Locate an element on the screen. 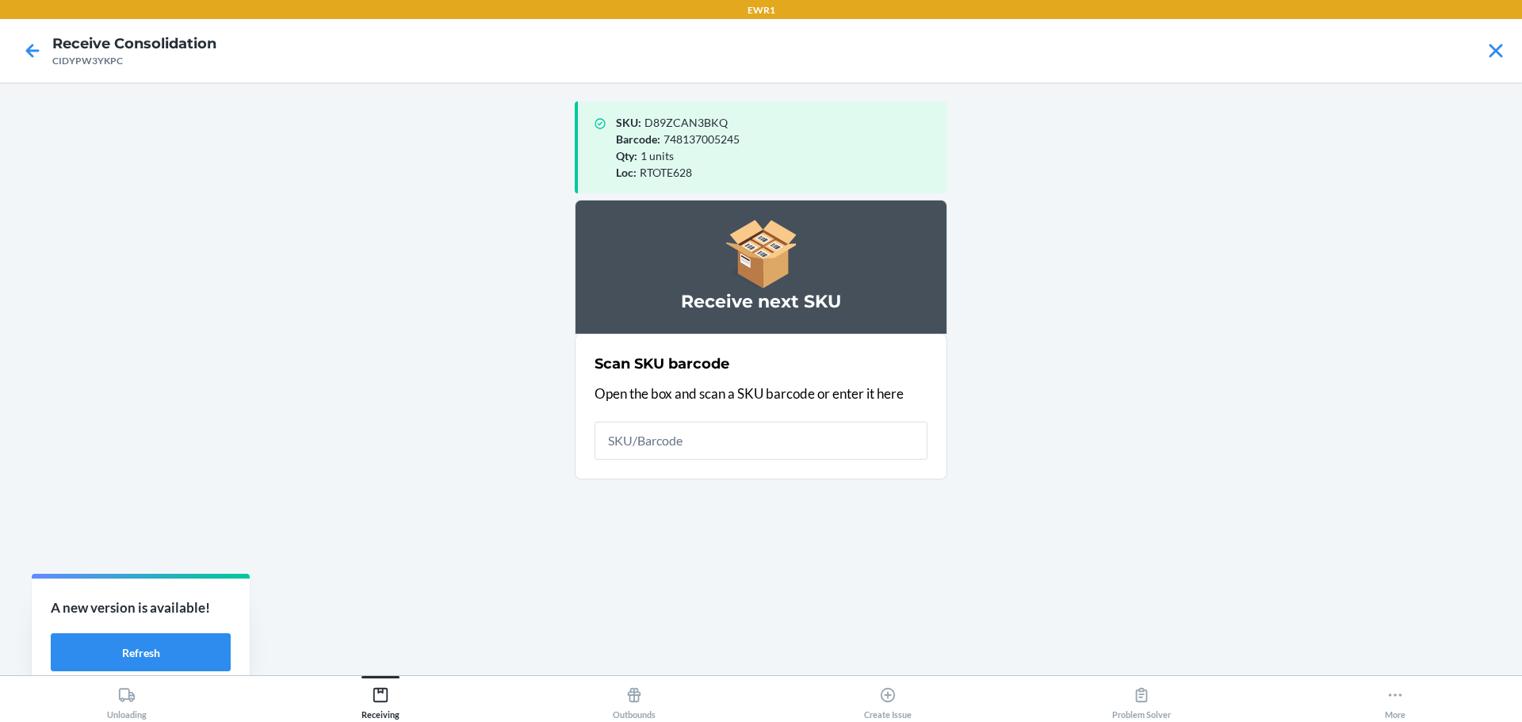 The width and height of the screenshot is (1522, 722). h2: Scan SKU barcode is located at coordinates (662, 364).